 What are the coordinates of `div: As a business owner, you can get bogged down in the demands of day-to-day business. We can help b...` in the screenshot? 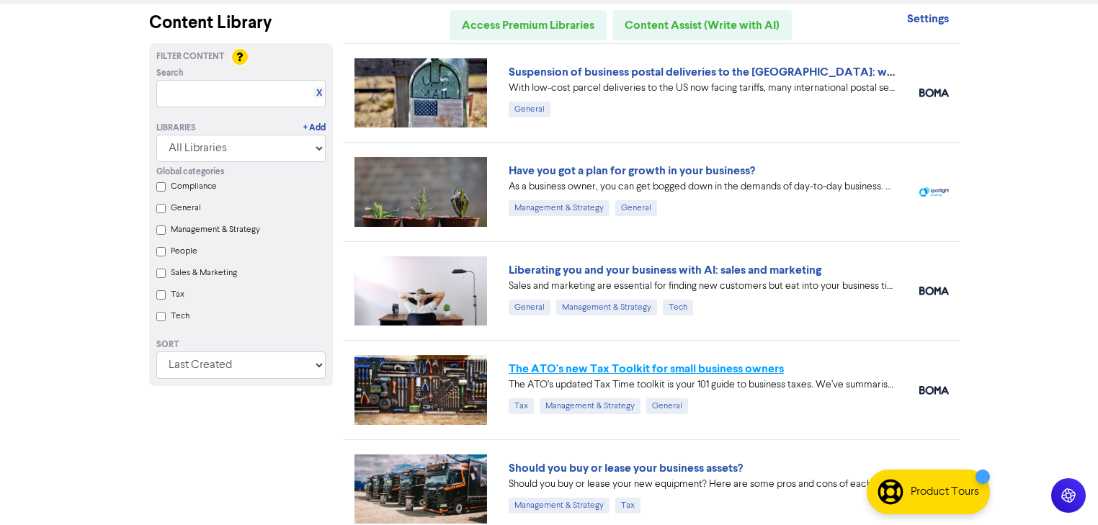 It's located at (703, 187).